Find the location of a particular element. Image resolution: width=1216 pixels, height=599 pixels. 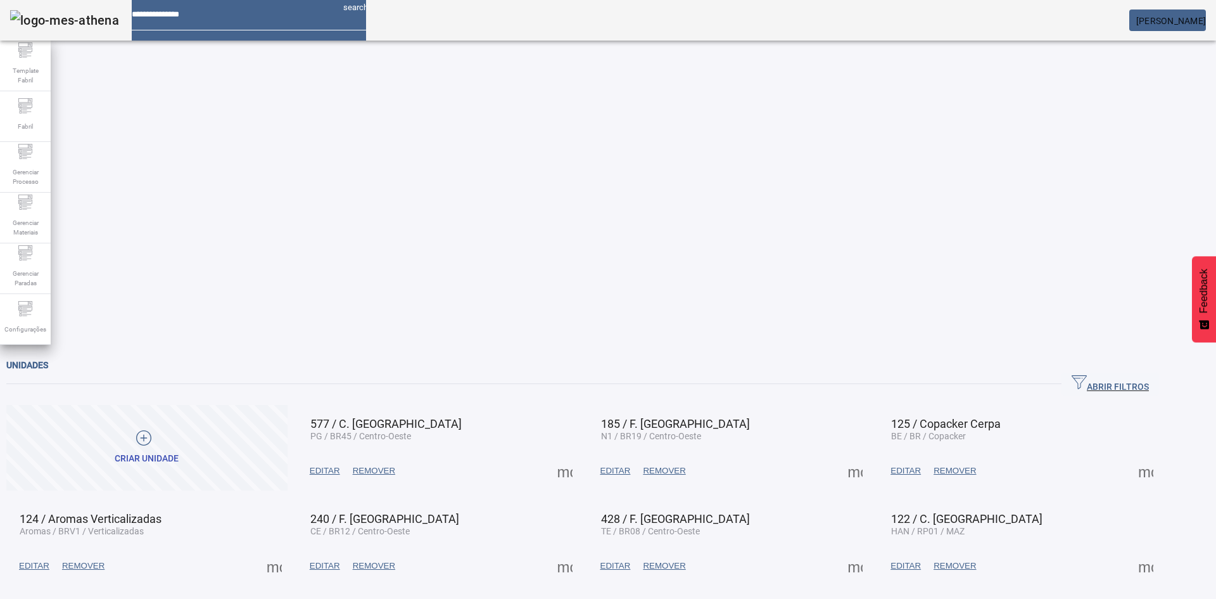

button: Feedback - Mostrar pesquisa is located at coordinates (1204, 299).